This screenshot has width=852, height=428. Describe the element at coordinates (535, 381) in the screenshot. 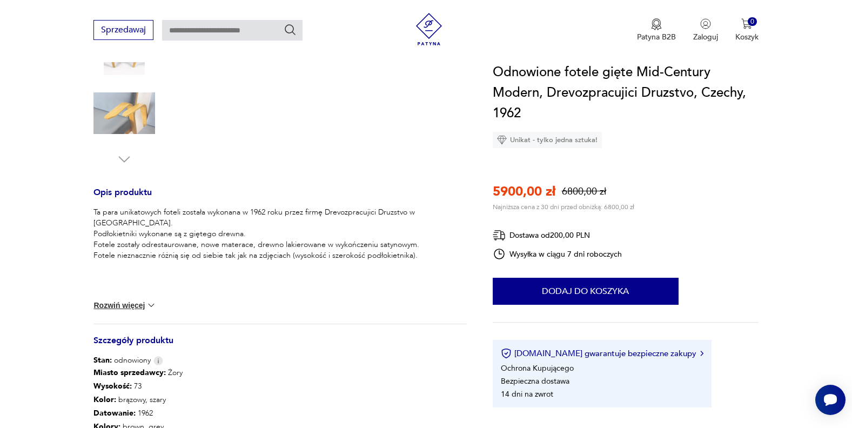

I see `li: Bezpieczna dostawa` at that location.